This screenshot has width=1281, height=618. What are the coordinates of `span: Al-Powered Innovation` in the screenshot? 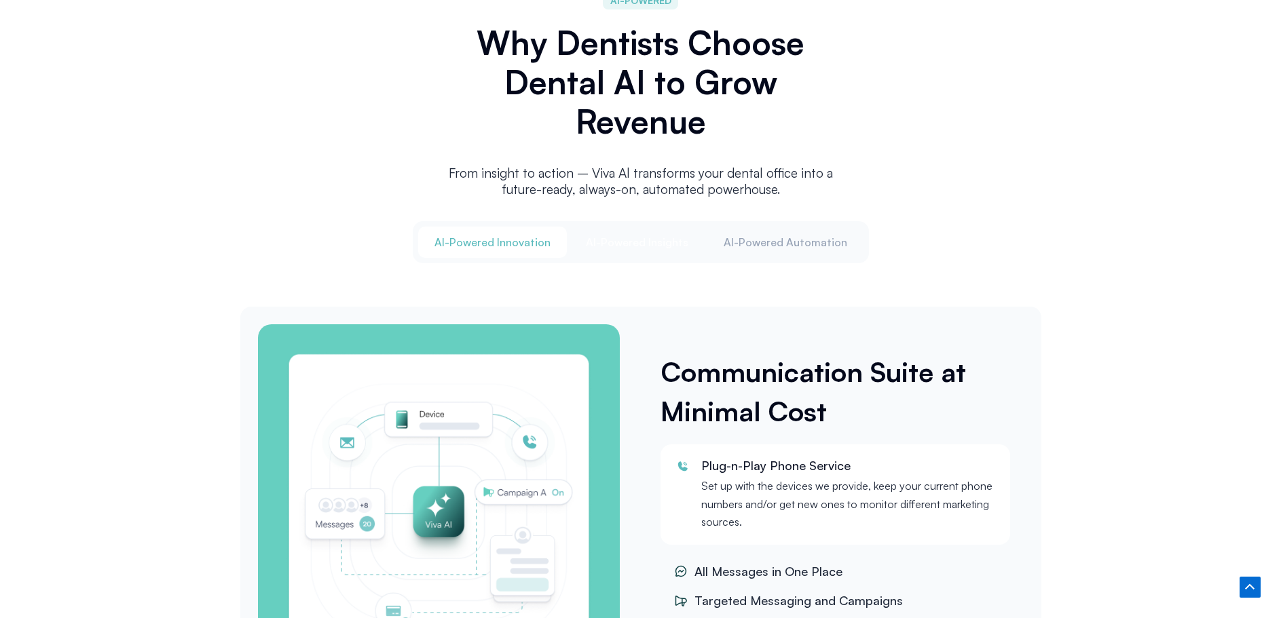 It's located at (492, 242).